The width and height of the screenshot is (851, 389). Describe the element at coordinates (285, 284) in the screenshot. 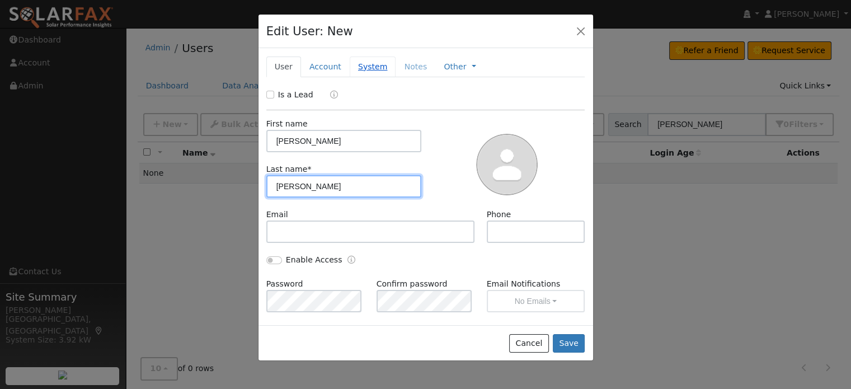

I see `label: Password` at that location.